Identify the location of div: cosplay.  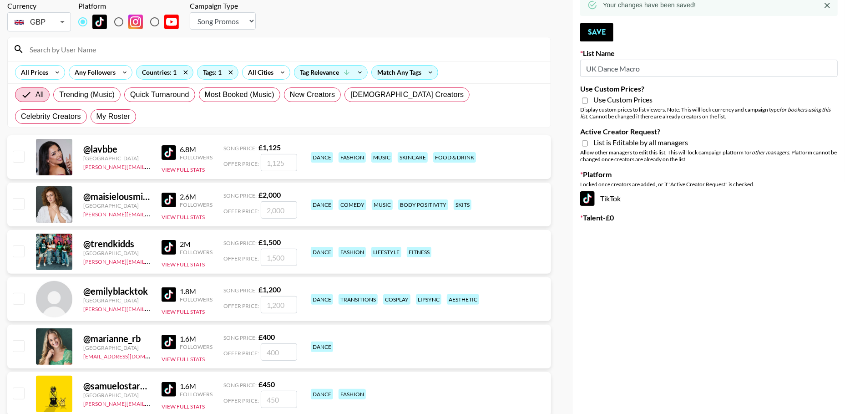
(397, 299).